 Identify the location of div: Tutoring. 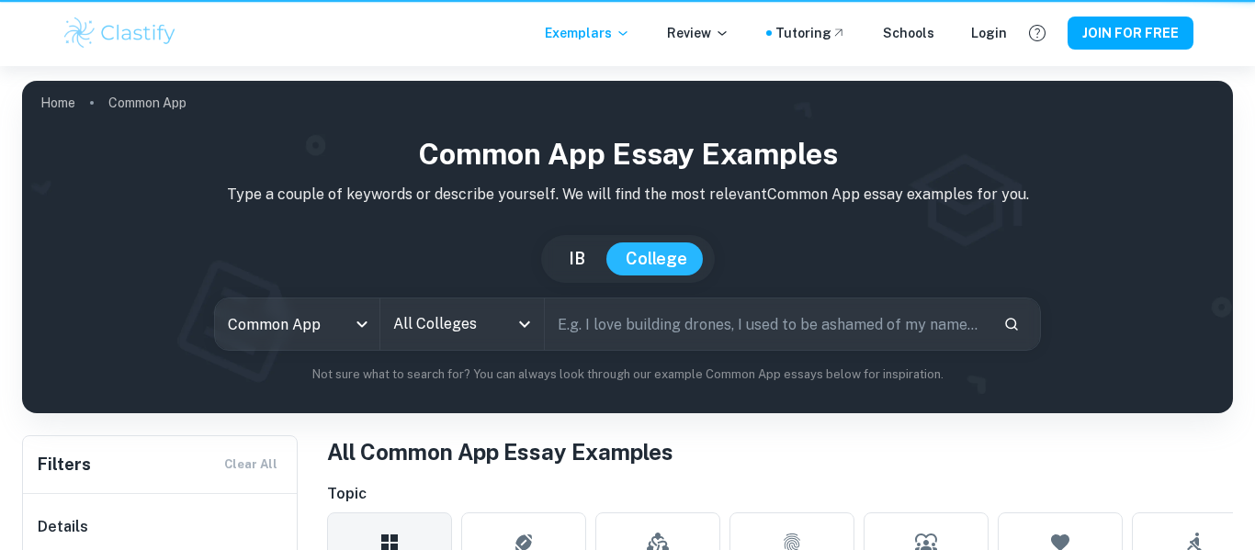
(810, 33).